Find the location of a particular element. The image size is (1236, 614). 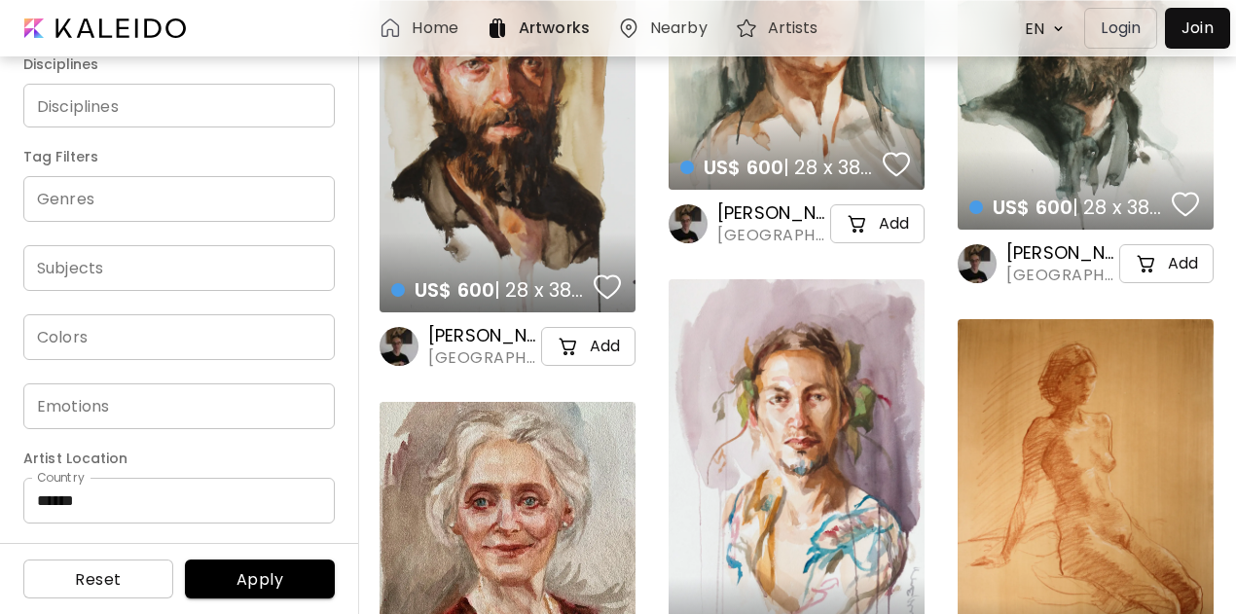

h6: Artworks is located at coordinates (554, 28).